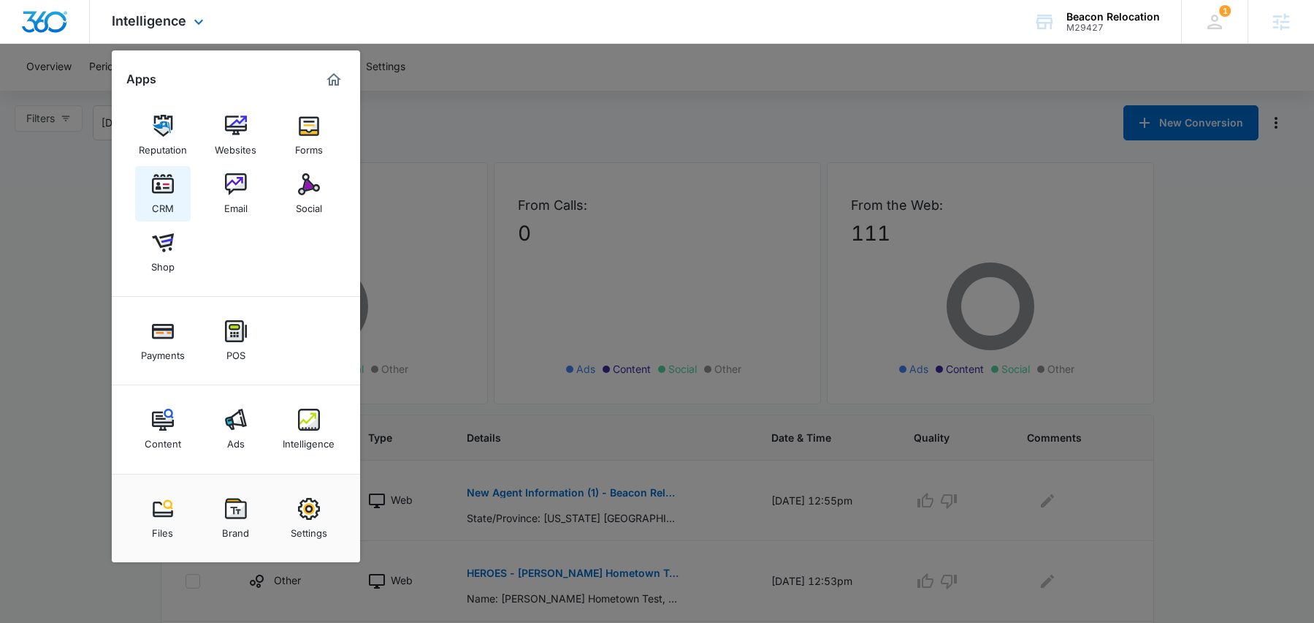 The width and height of the screenshot is (1314, 623). Describe the element at coordinates (1225, 11) in the screenshot. I see `span: 1` at that location.